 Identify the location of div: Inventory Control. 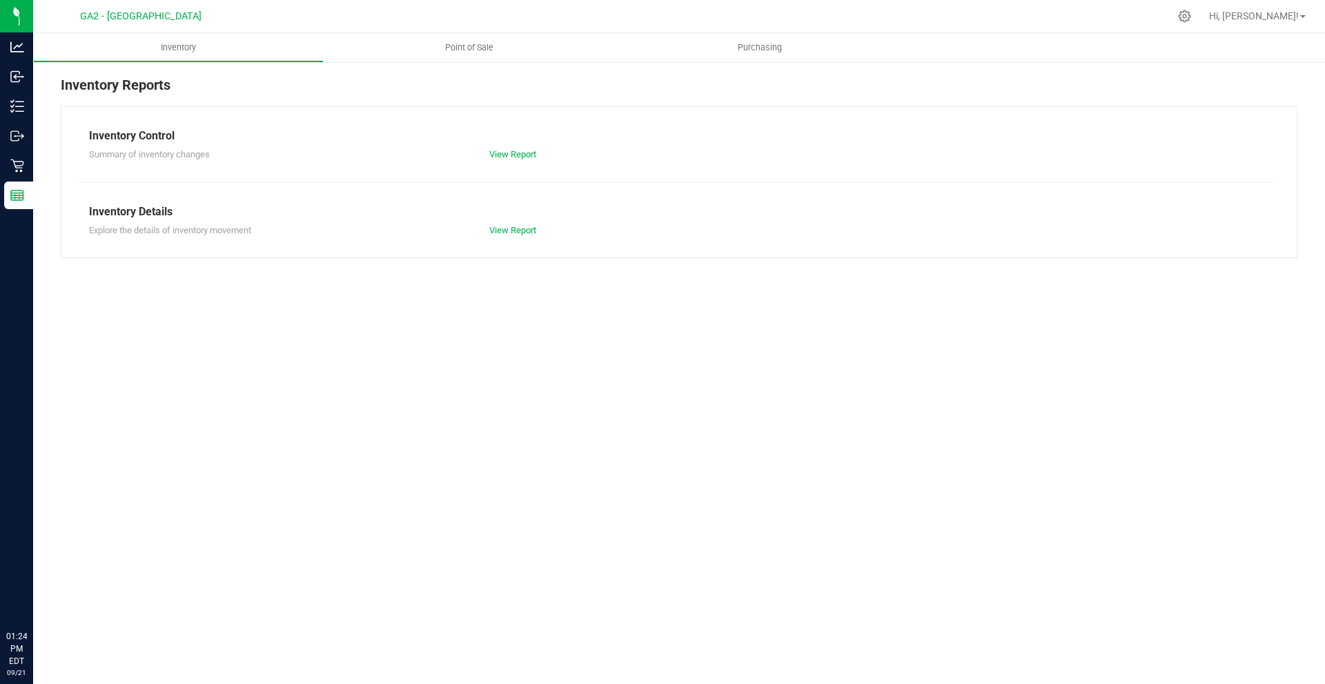
(679, 136).